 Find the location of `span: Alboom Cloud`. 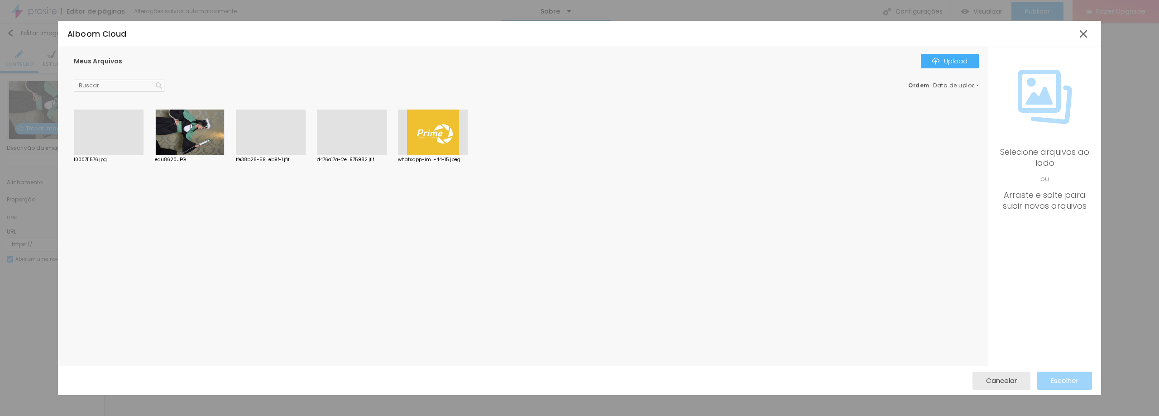

span: Alboom Cloud is located at coordinates (97, 34).